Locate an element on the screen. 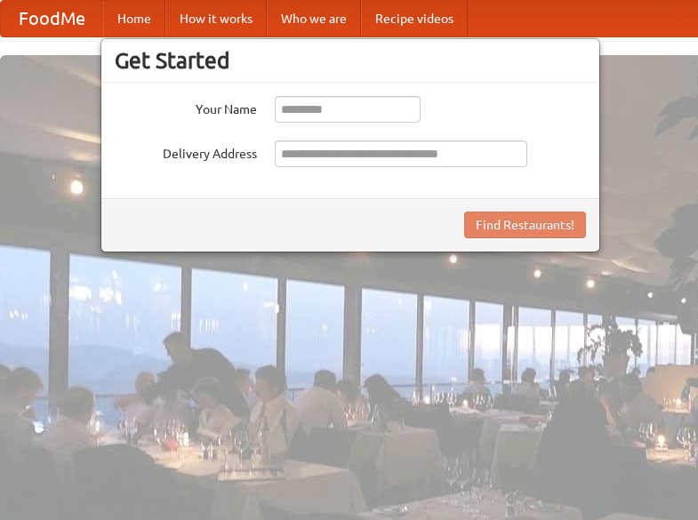 Image resolution: width=698 pixels, height=520 pixels. button: Find Restaurants! is located at coordinates (525, 225).